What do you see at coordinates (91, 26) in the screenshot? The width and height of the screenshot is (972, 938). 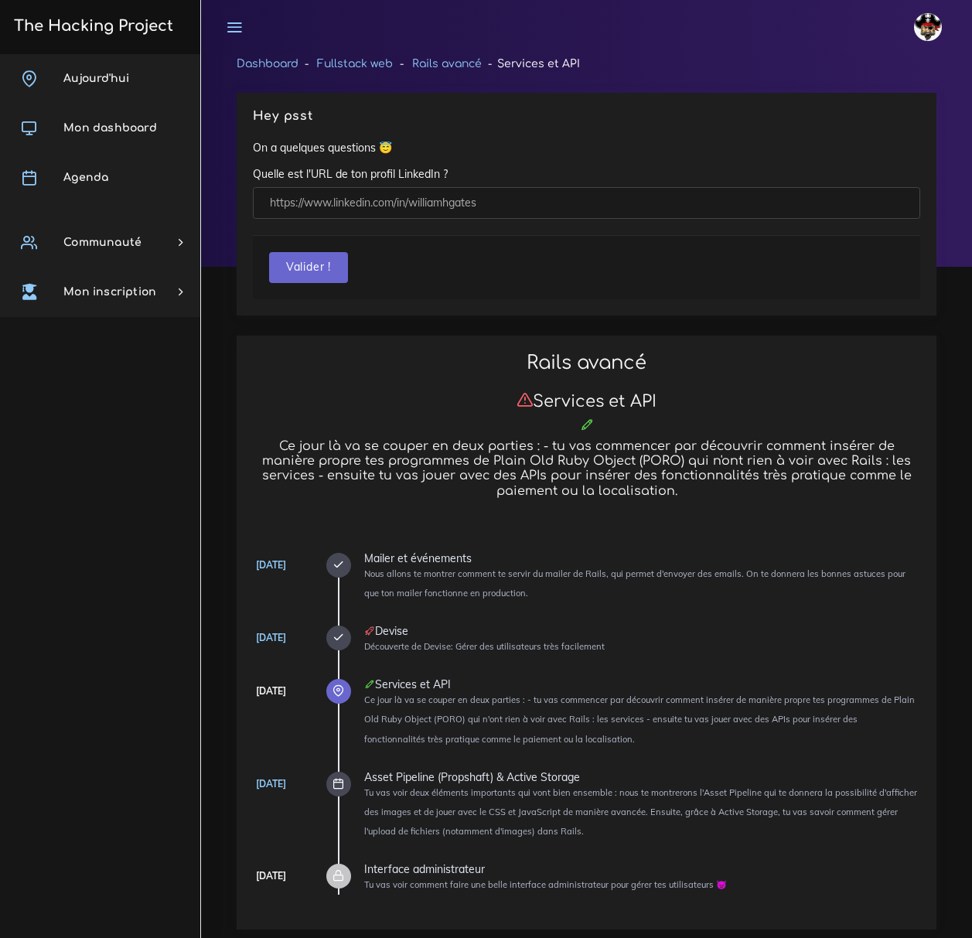 I see `h3: The Hacking Project` at bounding box center [91, 26].